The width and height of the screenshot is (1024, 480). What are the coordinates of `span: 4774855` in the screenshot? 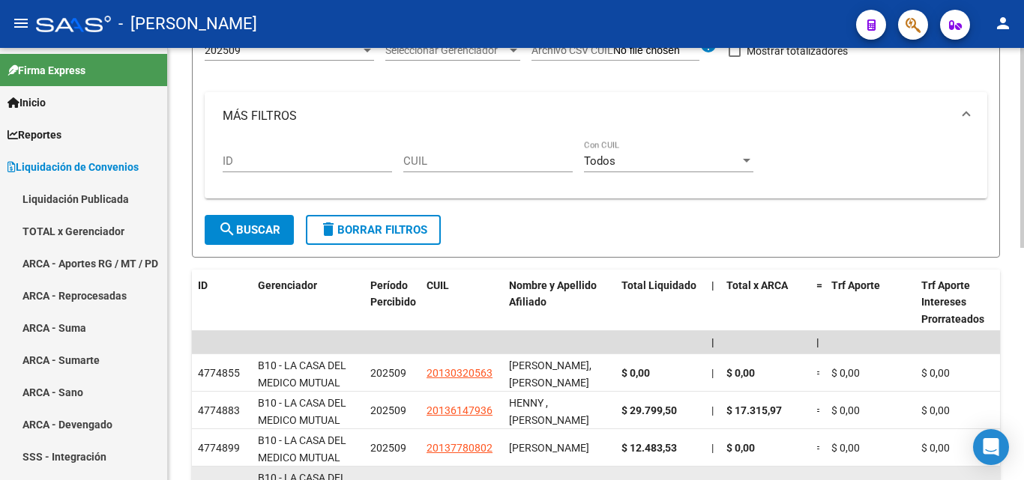 It's located at (219, 373).